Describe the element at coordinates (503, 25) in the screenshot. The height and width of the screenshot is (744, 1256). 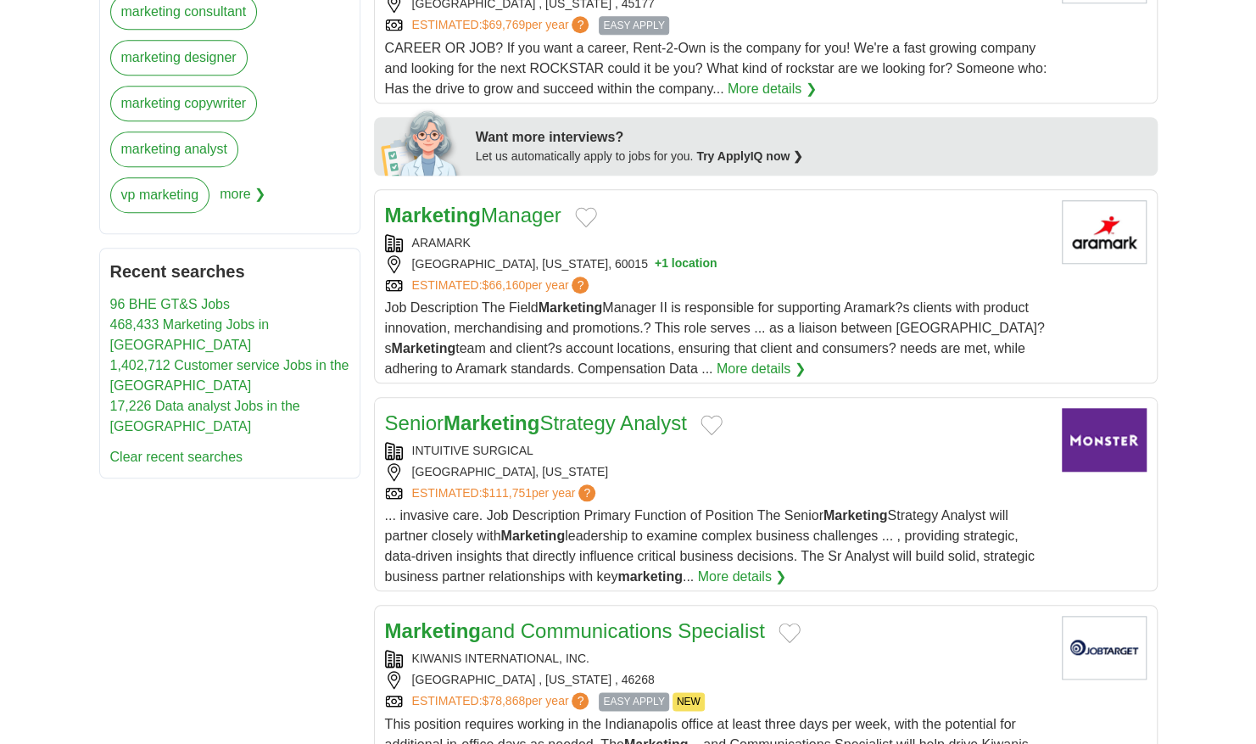
I see `span: $69,769` at that location.